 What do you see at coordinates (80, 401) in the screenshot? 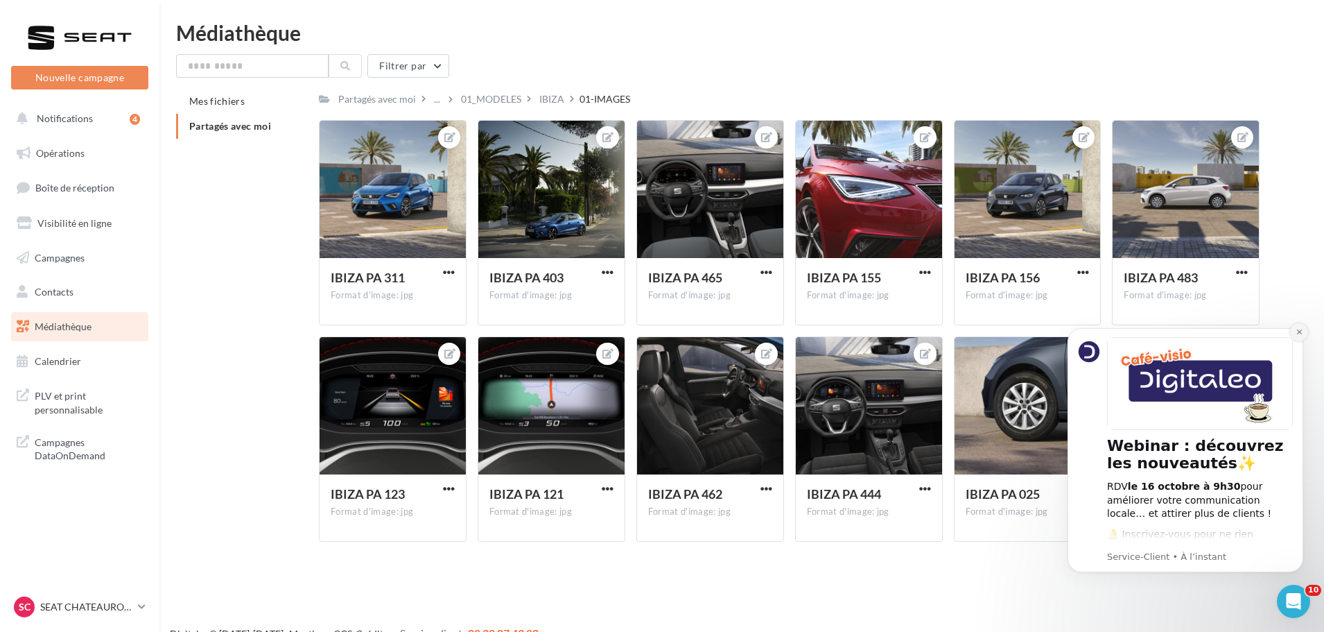
I see `a: PLV et print personnalisable` at bounding box center [80, 401].